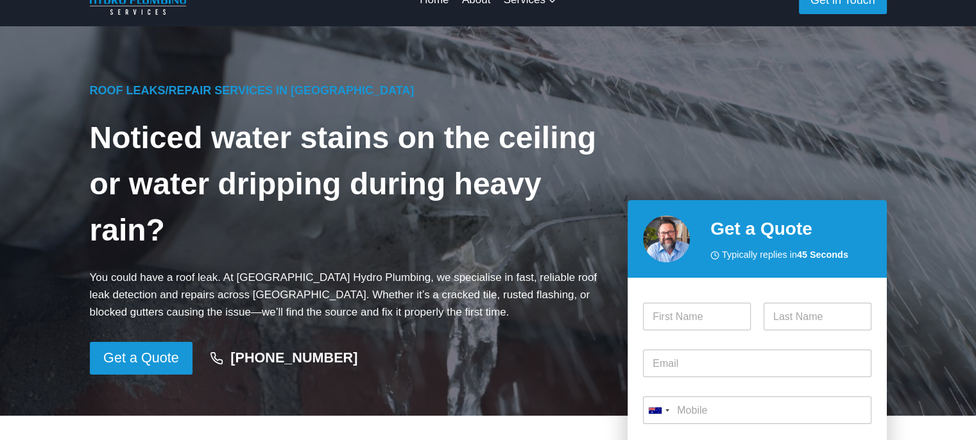 This screenshot has width=976, height=440. I want to click on a: Get a Quote, so click(141, 359).